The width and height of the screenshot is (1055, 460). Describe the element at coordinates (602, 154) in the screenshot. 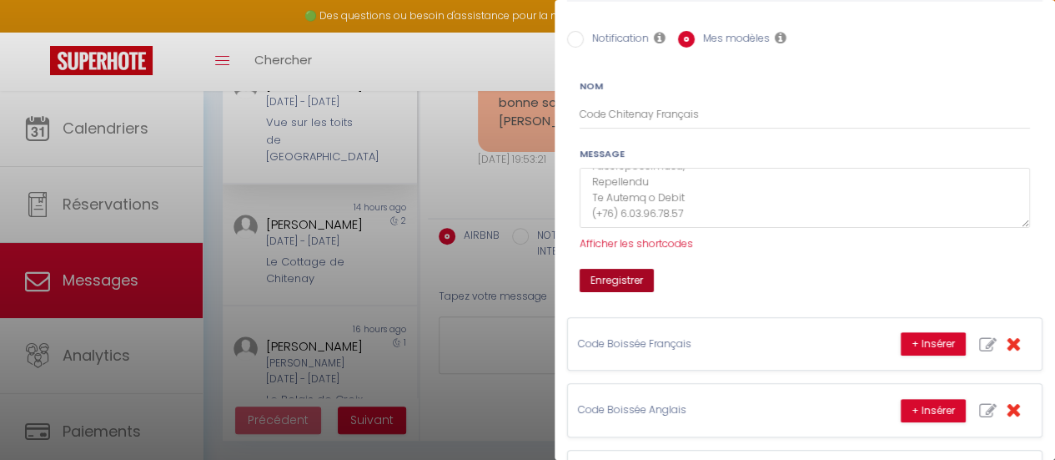

I see `label: Message` at that location.